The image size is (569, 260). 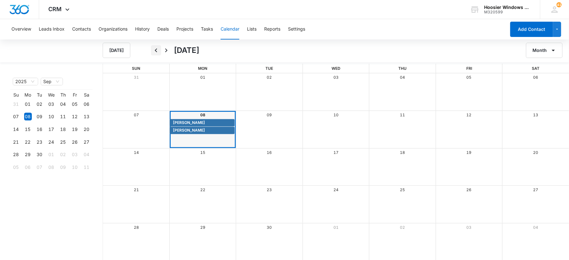 I want to click on span: Thu, so click(x=403, y=68).